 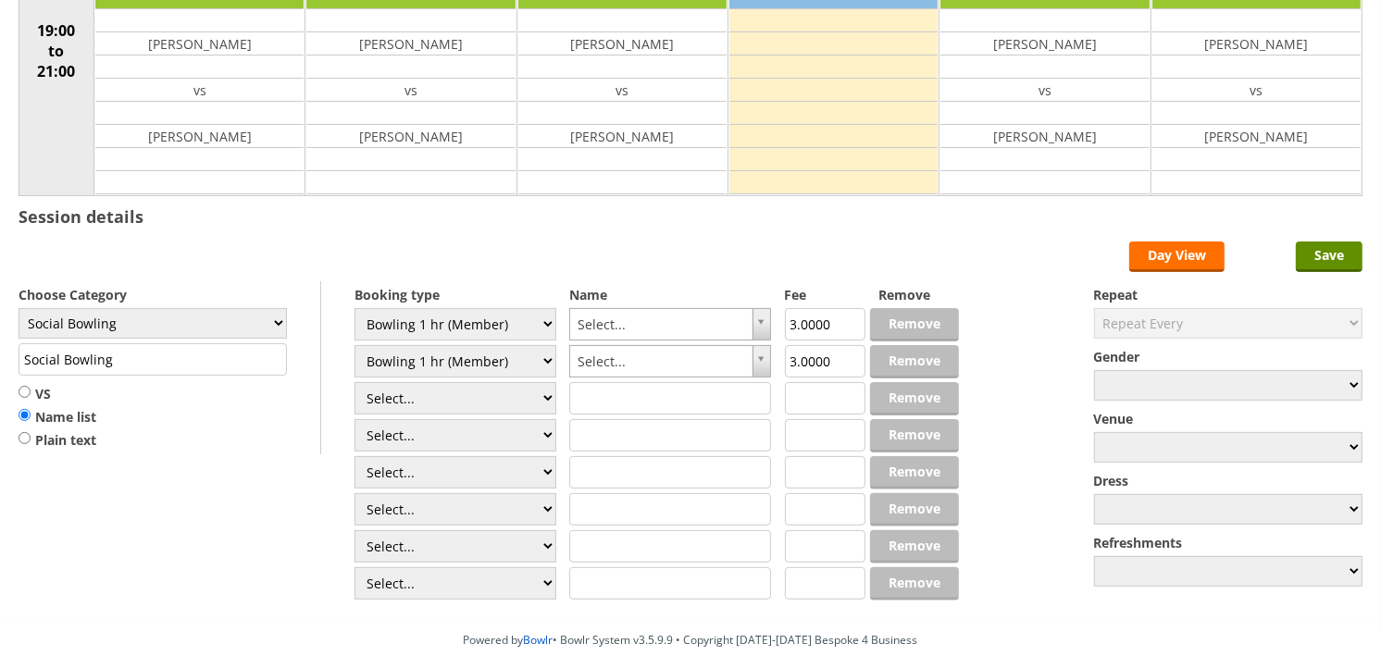 I want to click on label: Repeat, so click(x=1228, y=294).